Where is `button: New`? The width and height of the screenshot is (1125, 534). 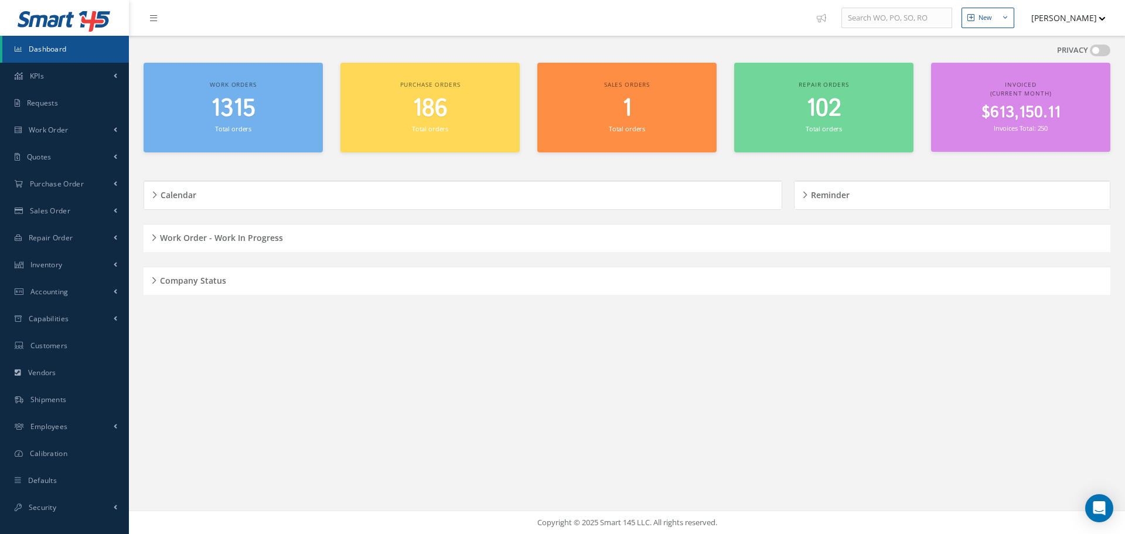
button: New is located at coordinates (988, 18).